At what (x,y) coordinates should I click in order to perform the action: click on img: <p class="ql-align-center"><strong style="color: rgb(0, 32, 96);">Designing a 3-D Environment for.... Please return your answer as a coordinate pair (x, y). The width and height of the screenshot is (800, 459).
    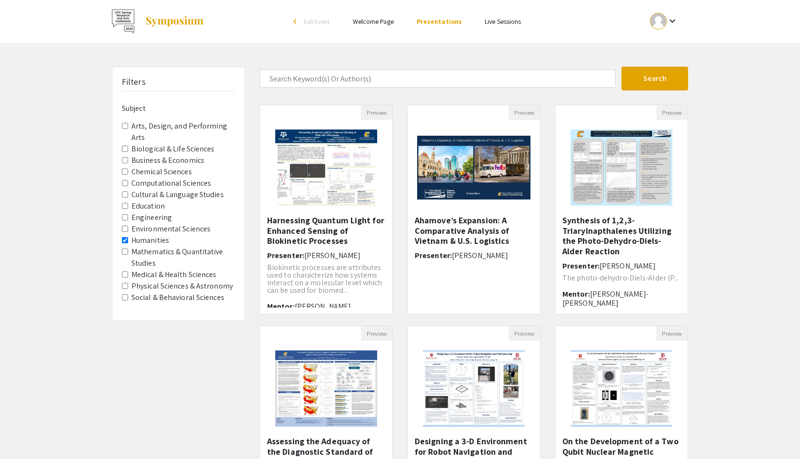
    Looking at the image, I should click on (474, 389).